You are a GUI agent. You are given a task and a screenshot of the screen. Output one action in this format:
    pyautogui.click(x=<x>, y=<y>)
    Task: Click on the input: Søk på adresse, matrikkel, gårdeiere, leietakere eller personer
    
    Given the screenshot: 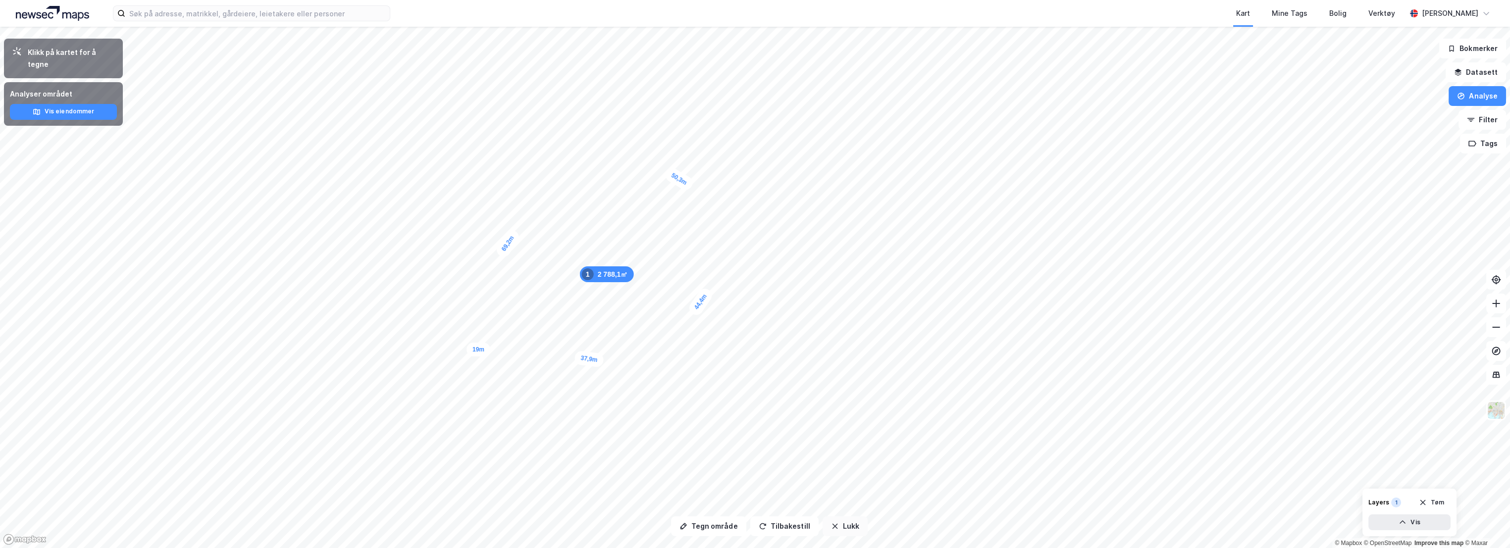 What is the action you would take?
    pyautogui.click(x=258, y=13)
    